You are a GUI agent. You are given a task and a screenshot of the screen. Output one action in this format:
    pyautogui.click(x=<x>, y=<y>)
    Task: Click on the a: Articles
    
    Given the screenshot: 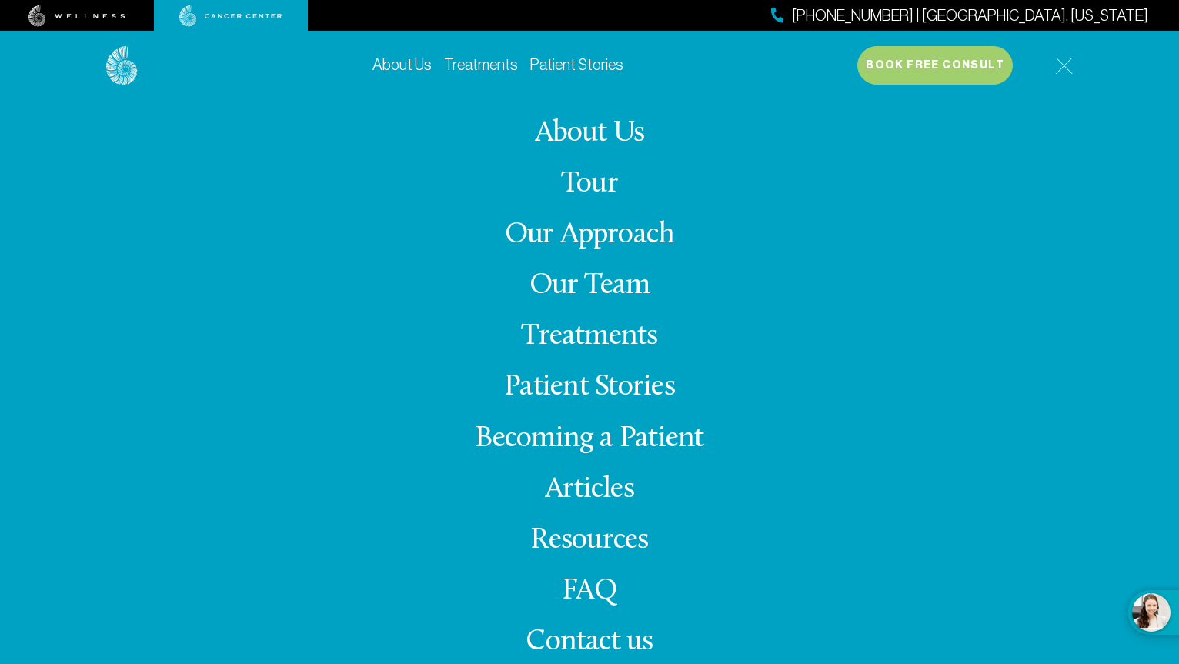 What is the action you would take?
    pyautogui.click(x=589, y=489)
    